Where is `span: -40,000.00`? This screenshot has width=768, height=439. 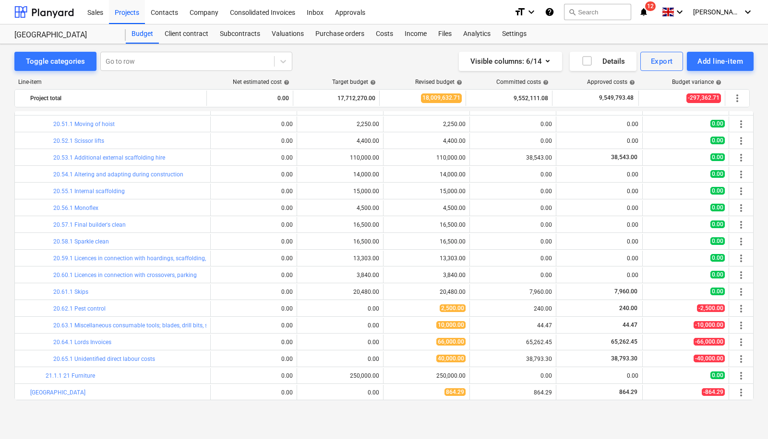 span: -40,000.00 is located at coordinates (709, 359).